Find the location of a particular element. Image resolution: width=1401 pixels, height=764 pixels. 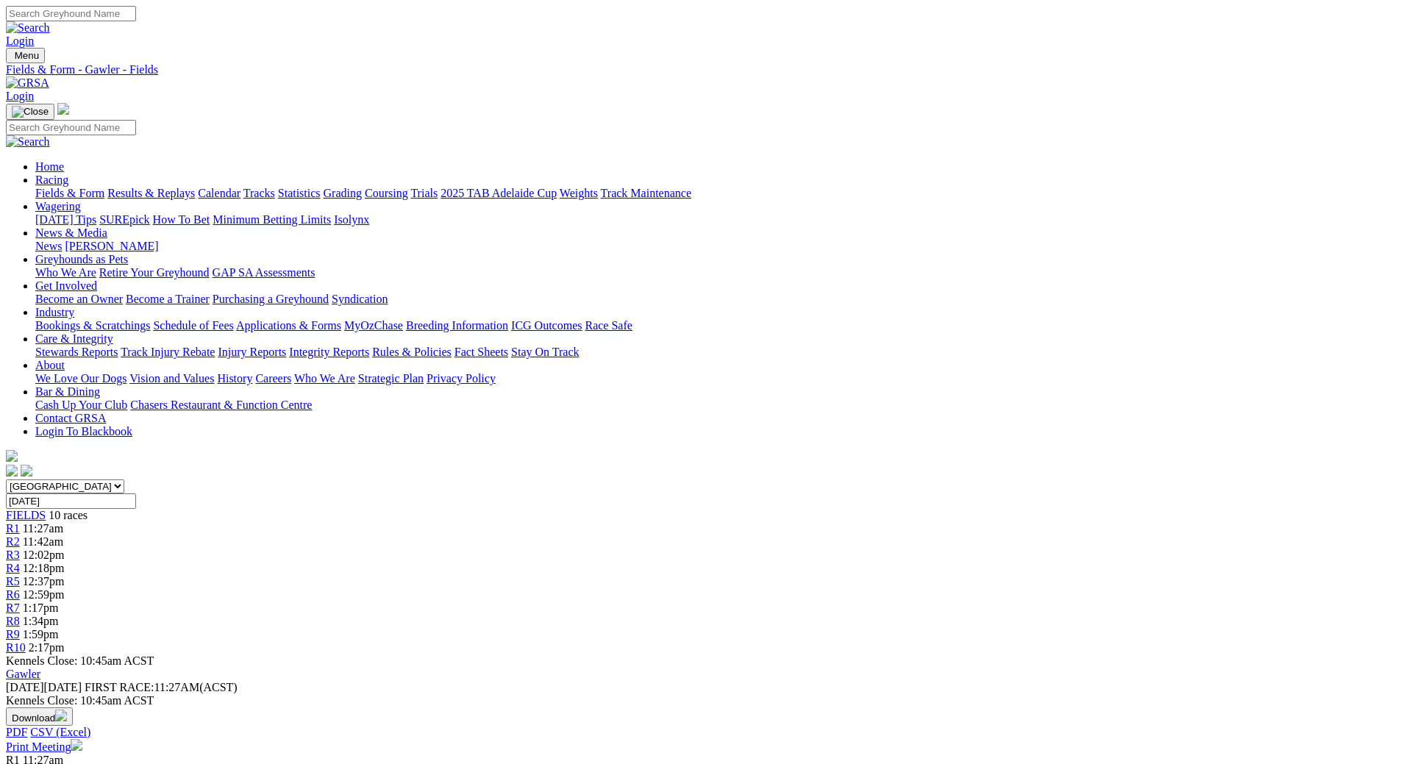

span: R8 is located at coordinates (13, 621).